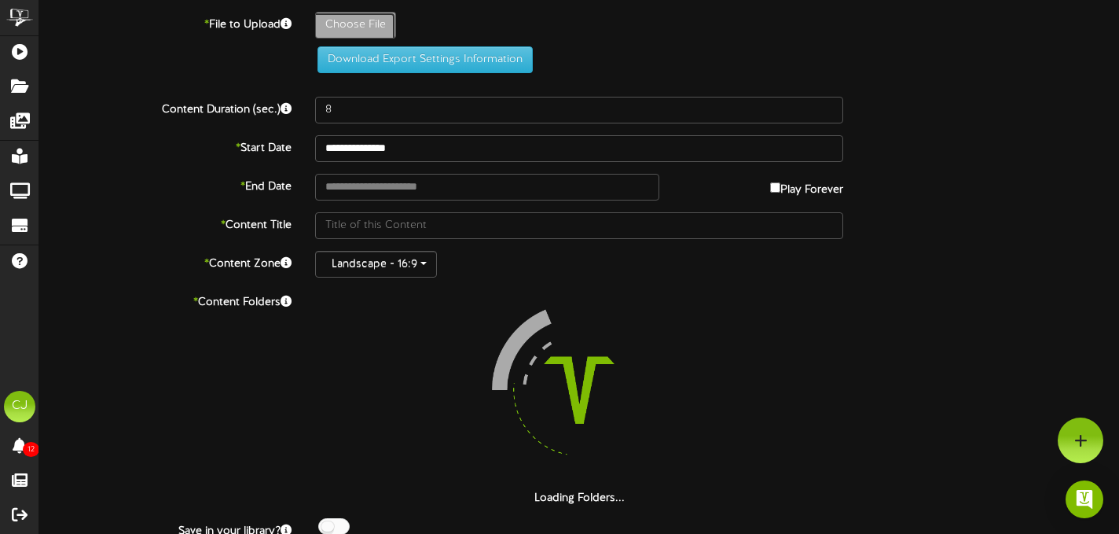  I want to click on a: Download Export Settings Information, so click(421, 59).